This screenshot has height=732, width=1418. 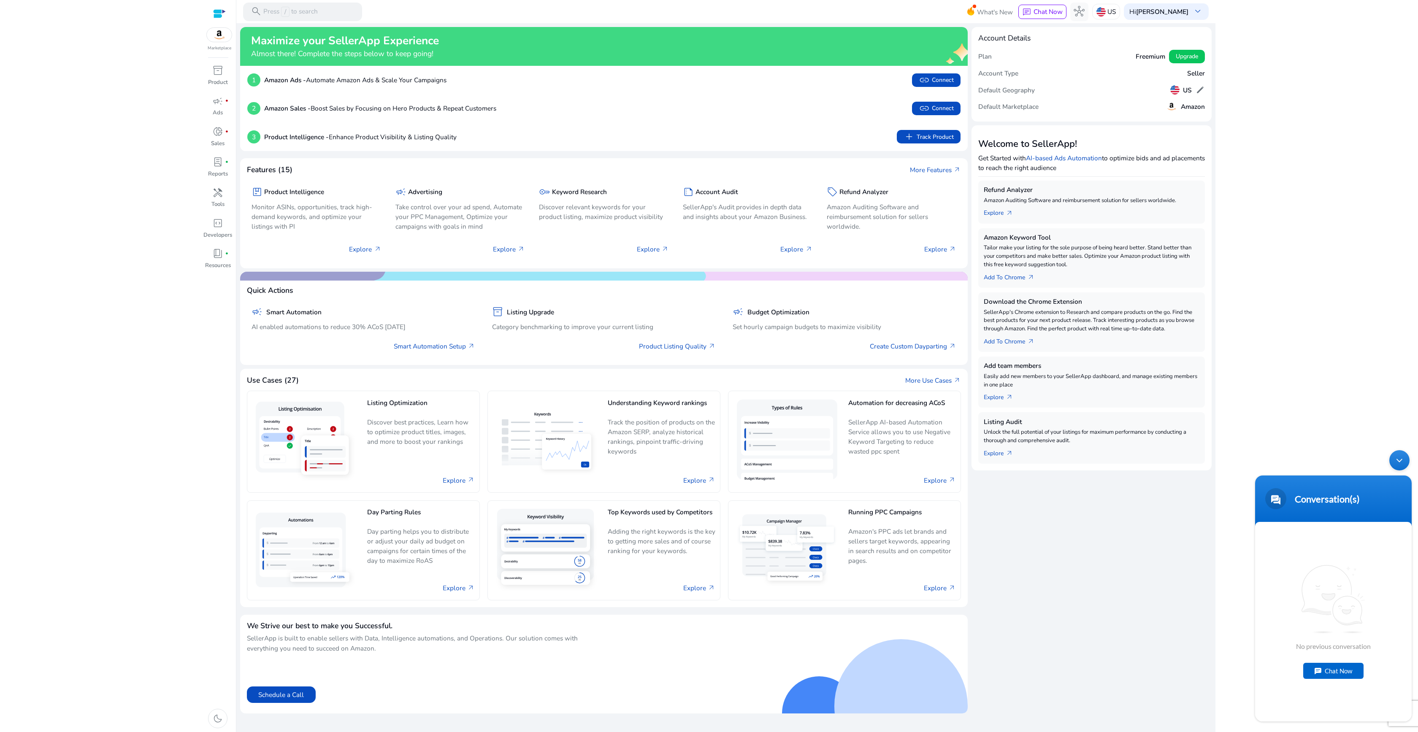 What do you see at coordinates (218, 140) in the screenshot?
I see `a: donut_smallfiber_manual_recordSales` at bounding box center [218, 140].